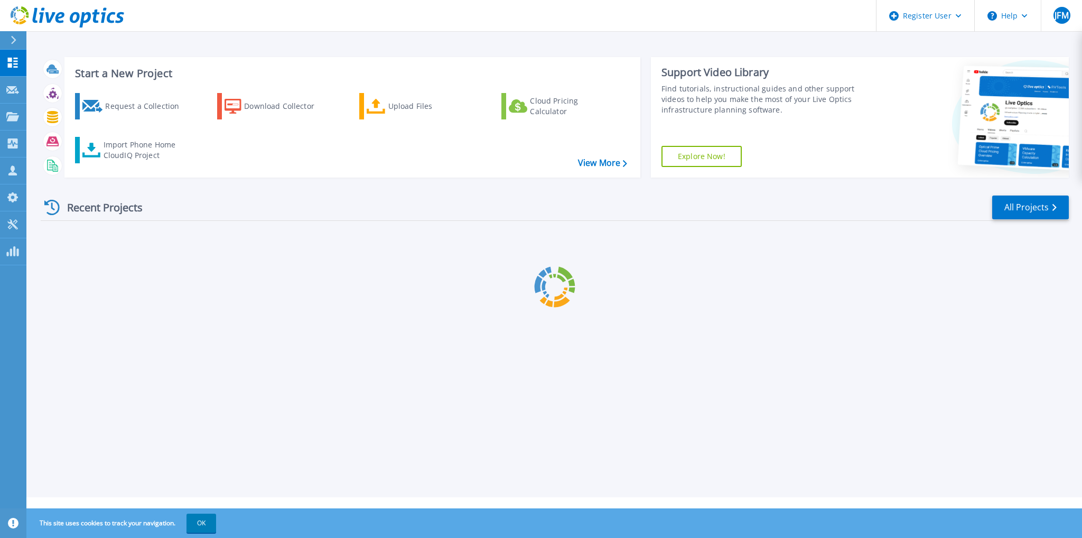  I want to click on a: Request a Collection, so click(134, 106).